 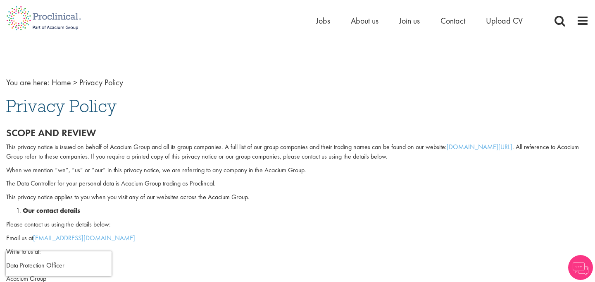 What do you see at coordinates (323, 21) in the screenshot?
I see `a: Jobs` at bounding box center [323, 21].